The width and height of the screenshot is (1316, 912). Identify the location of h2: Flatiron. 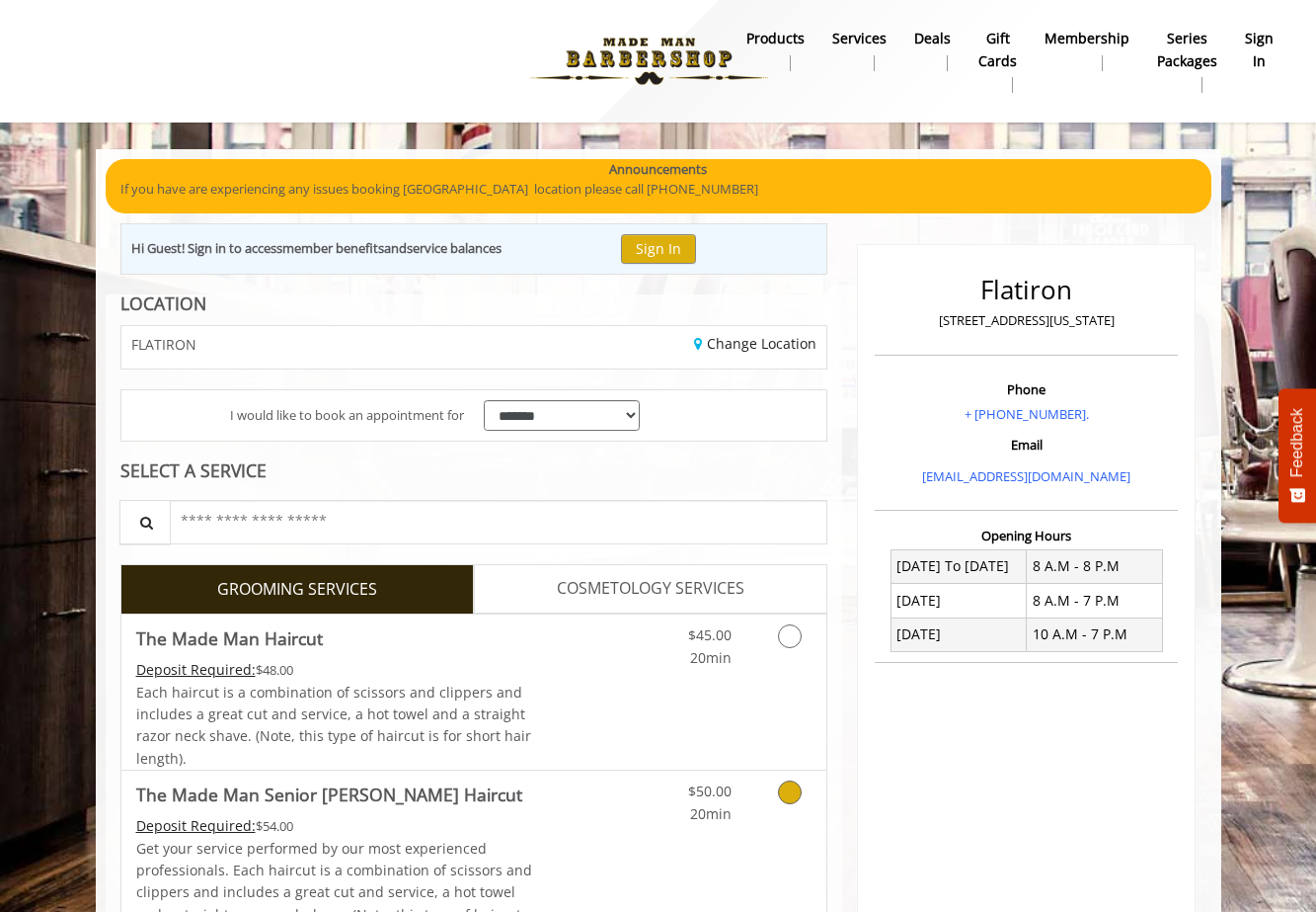
(1026, 289).